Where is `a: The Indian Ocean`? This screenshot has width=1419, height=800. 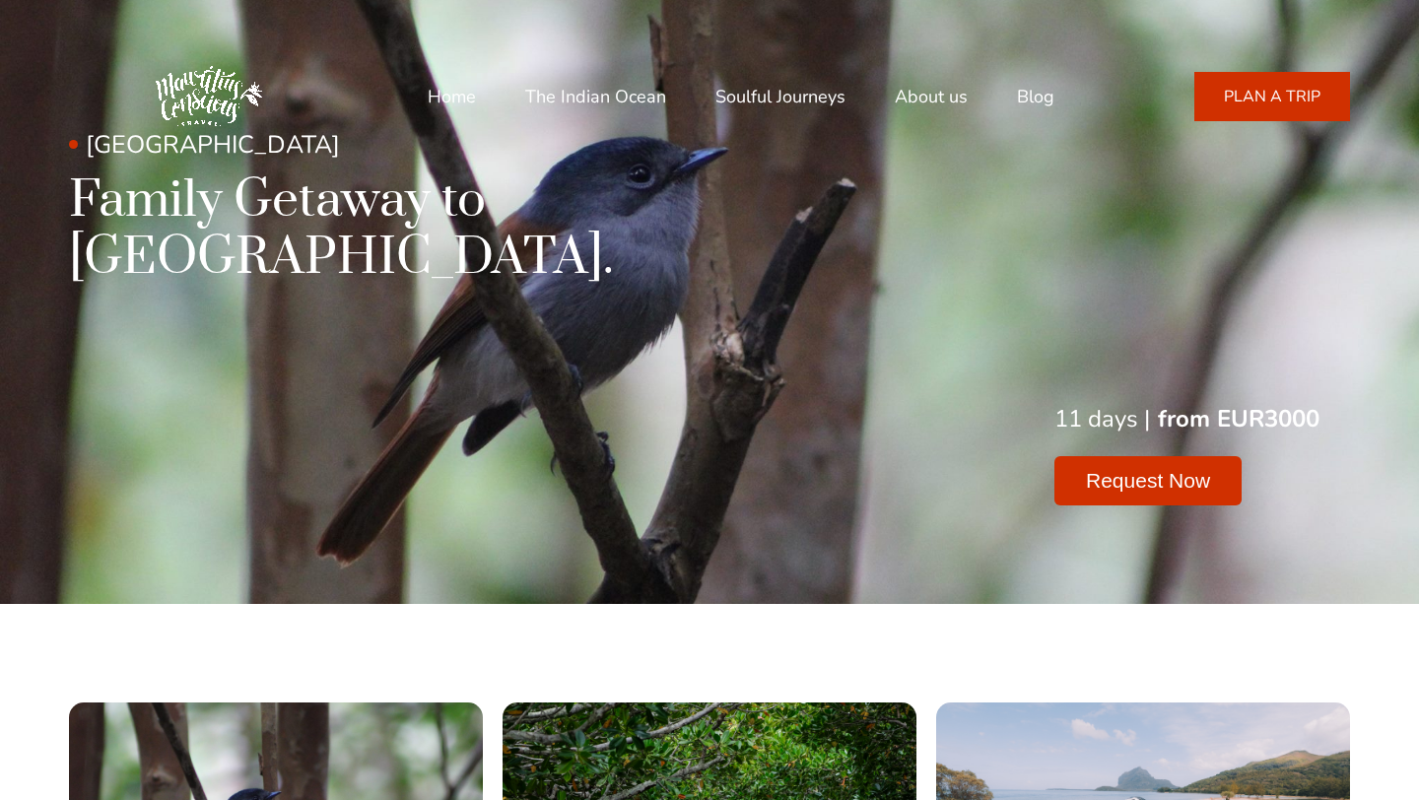
a: The Indian Ocean is located at coordinates (595, 97).